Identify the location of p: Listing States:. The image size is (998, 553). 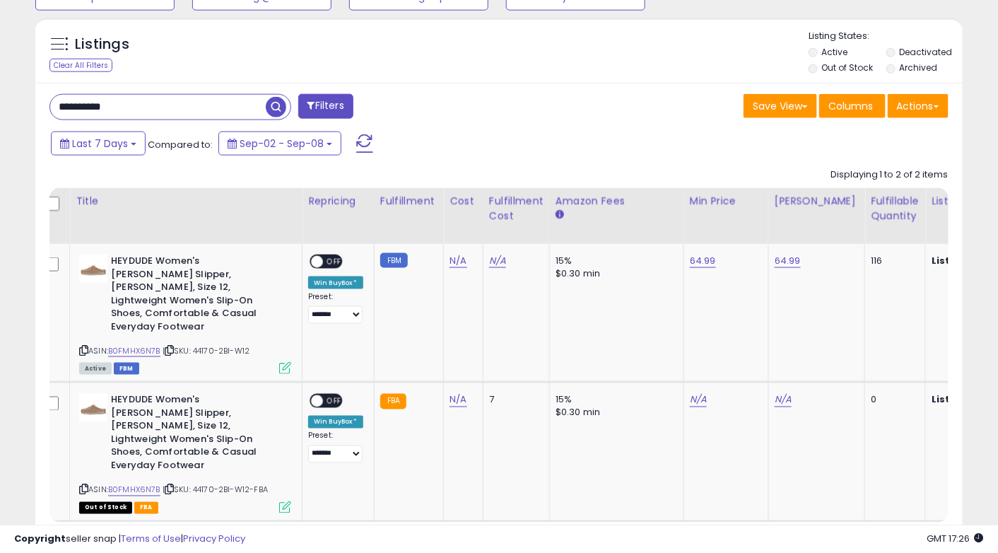
(886, 36).